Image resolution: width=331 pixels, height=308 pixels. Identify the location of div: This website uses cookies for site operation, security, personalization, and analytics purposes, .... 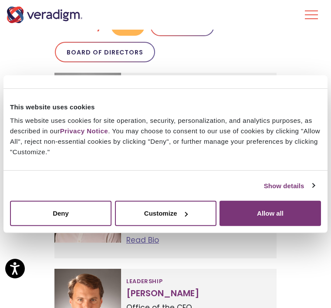
(166, 136).